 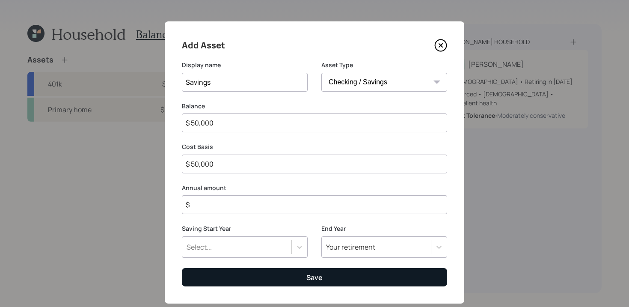 I want to click on label: Balance, so click(x=314, y=106).